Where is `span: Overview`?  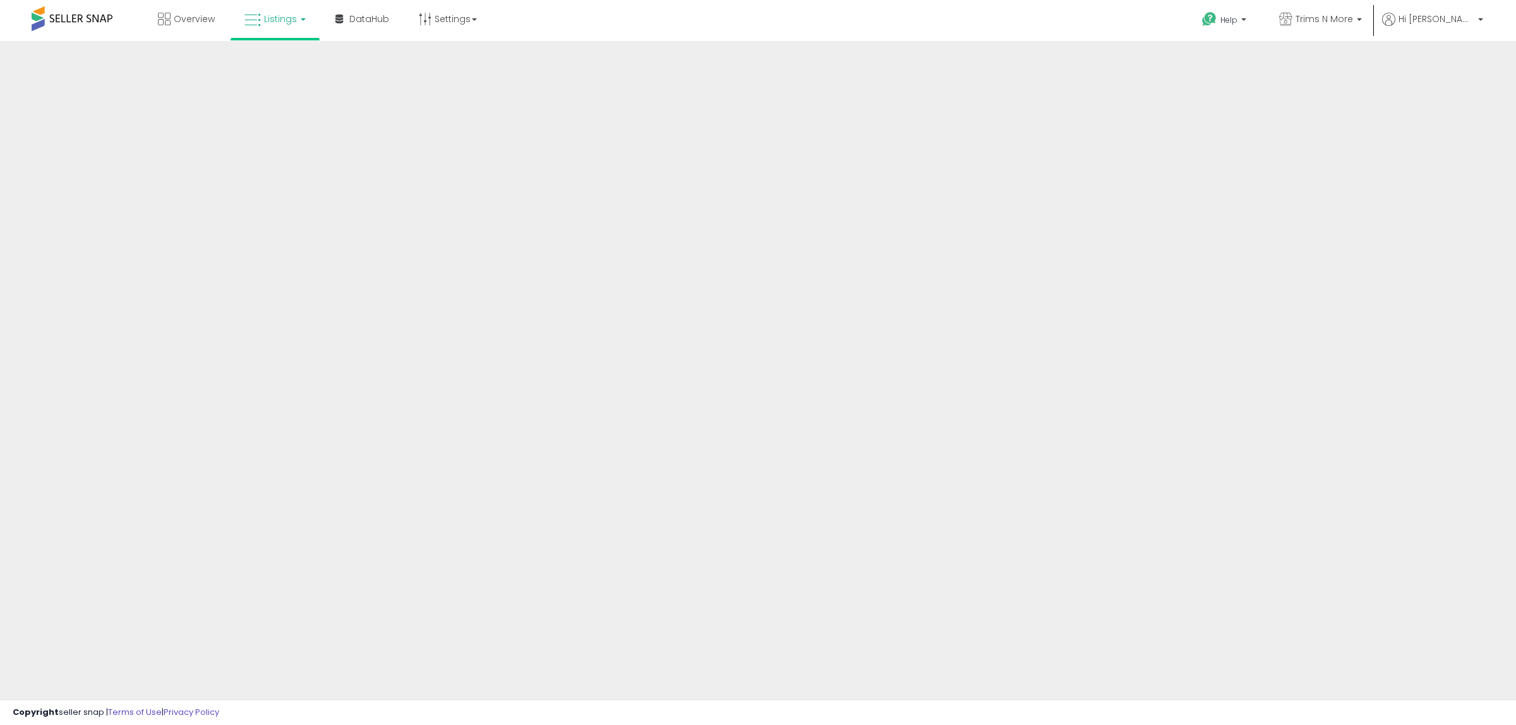 span: Overview is located at coordinates (194, 19).